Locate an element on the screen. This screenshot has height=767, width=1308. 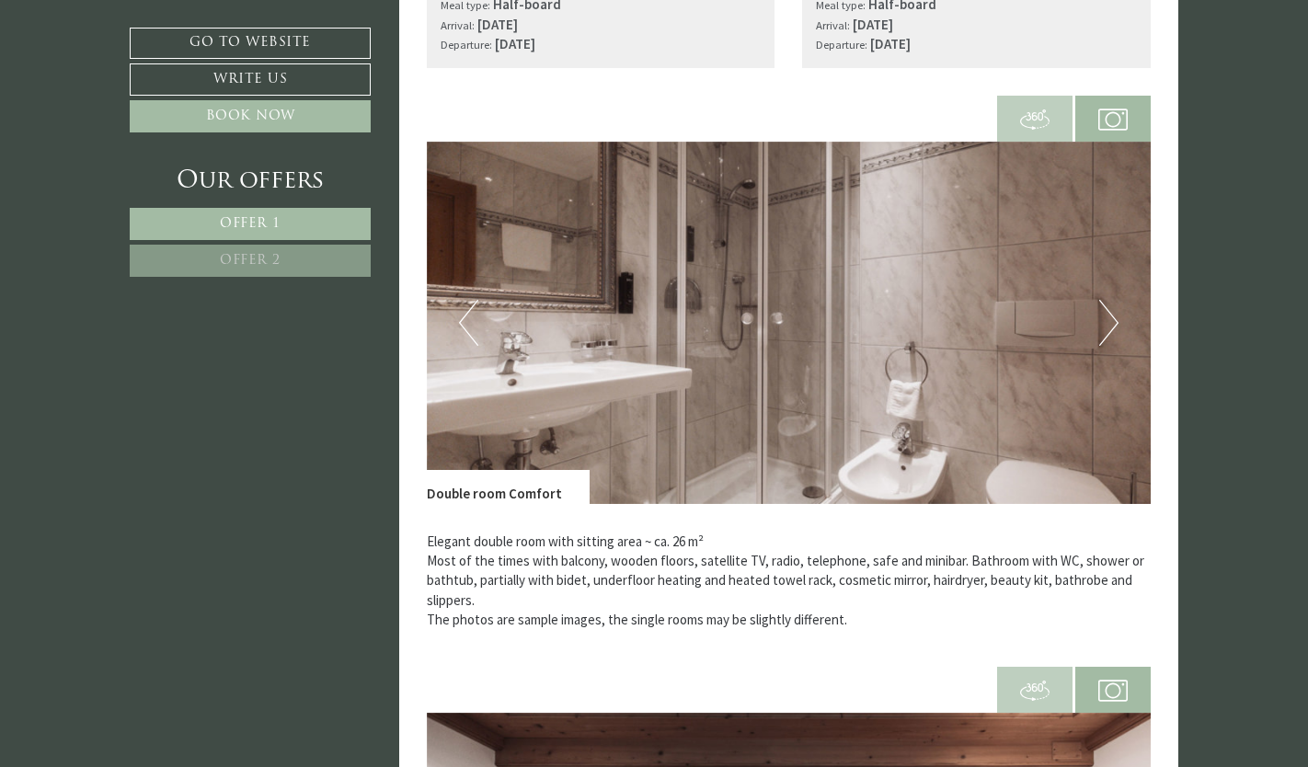
div: Our offers is located at coordinates (250, 181).